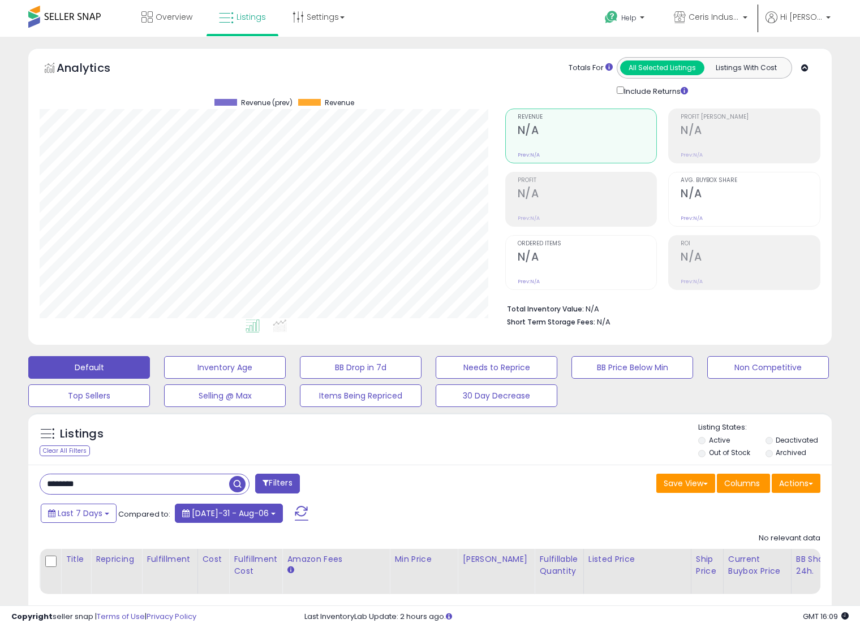 This screenshot has height=628, width=860. What do you see at coordinates (590, 68) in the screenshot?
I see `div: Totals For` at bounding box center [590, 68].